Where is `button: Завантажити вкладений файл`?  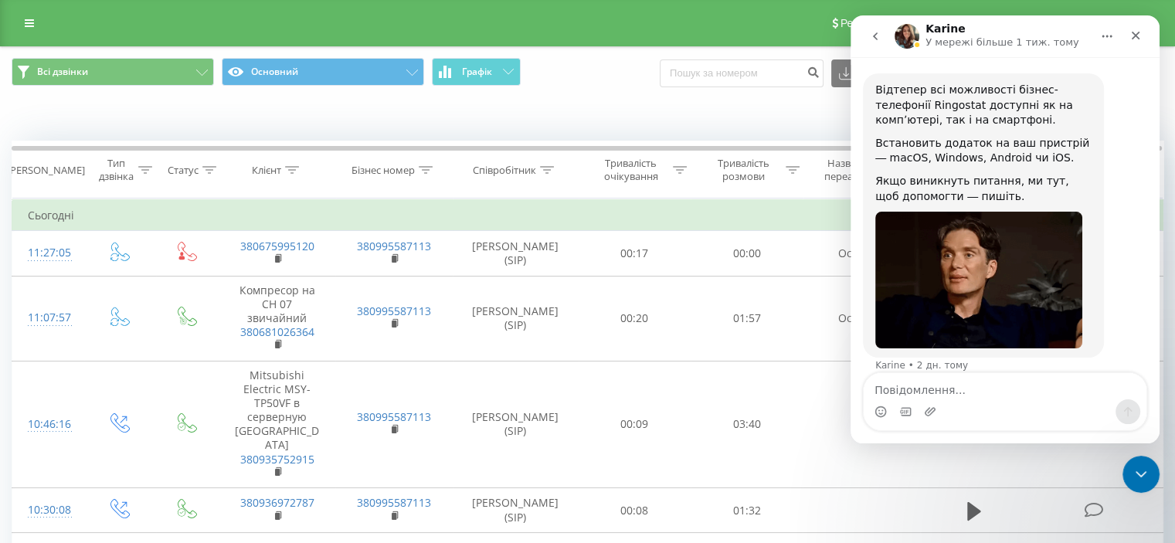
button: Завантажити вкладений файл is located at coordinates (80, 396).